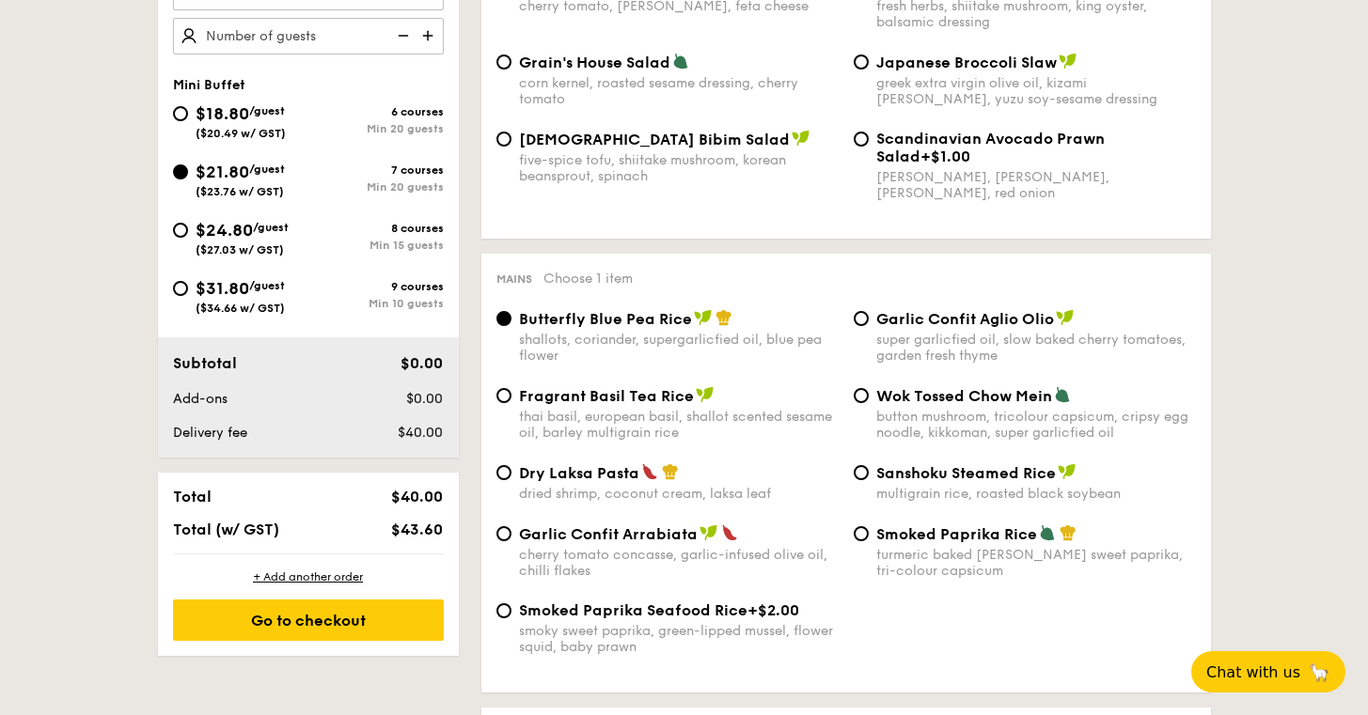  What do you see at coordinates (990, 148) in the screenshot?
I see `span: Scandinavian Avocado Prawn Salad` at bounding box center [990, 148].